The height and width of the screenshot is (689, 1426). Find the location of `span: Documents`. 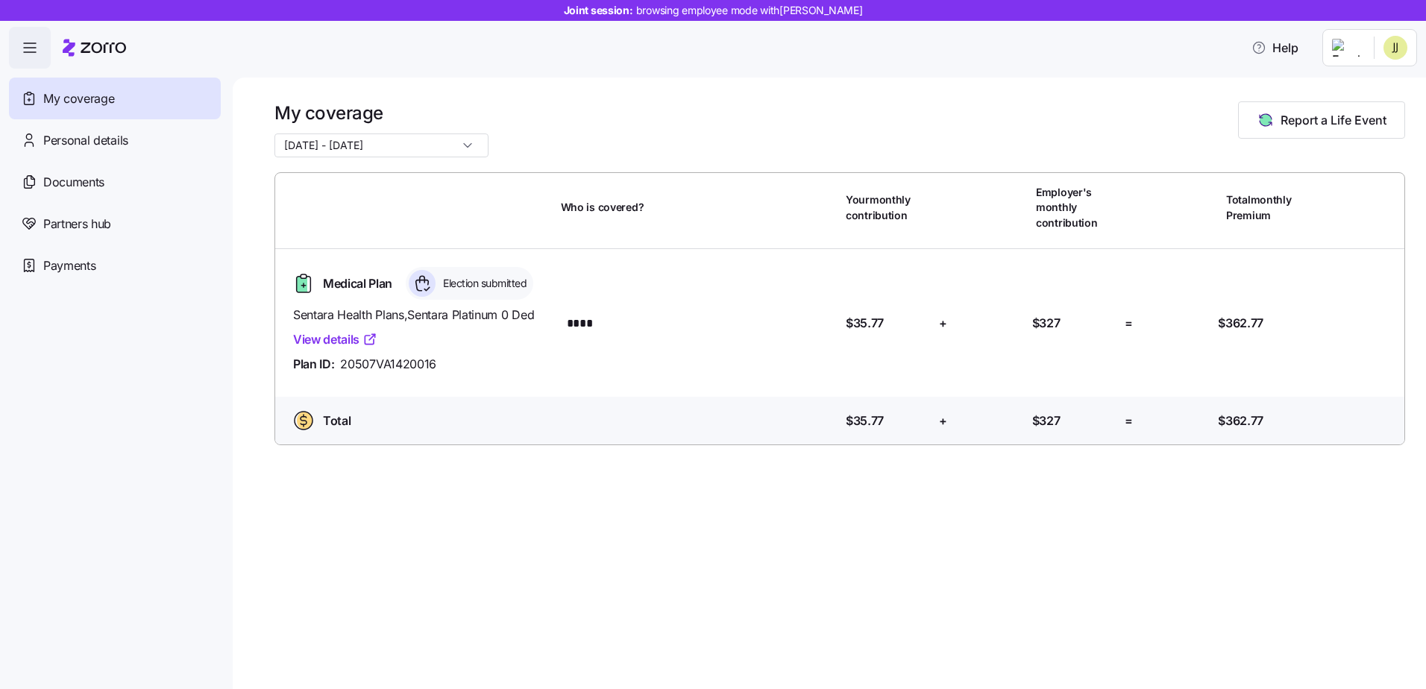

span: Documents is located at coordinates (74, 182).